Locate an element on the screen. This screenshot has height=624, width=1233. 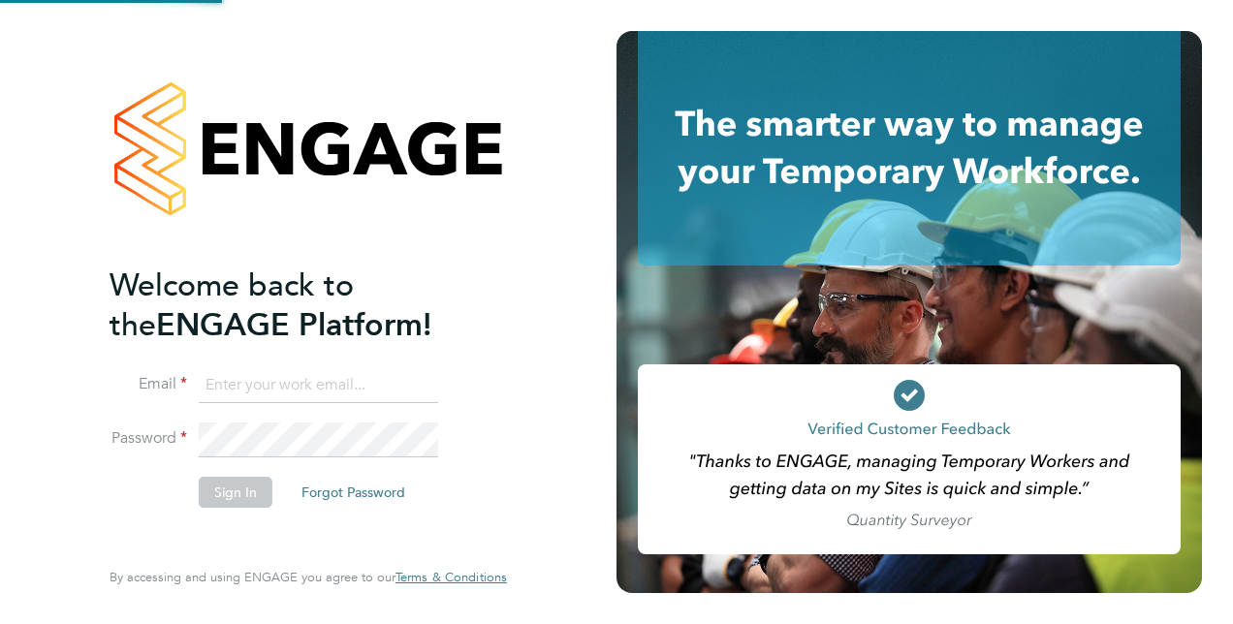
span: Welcome back to the is located at coordinates (232, 305).